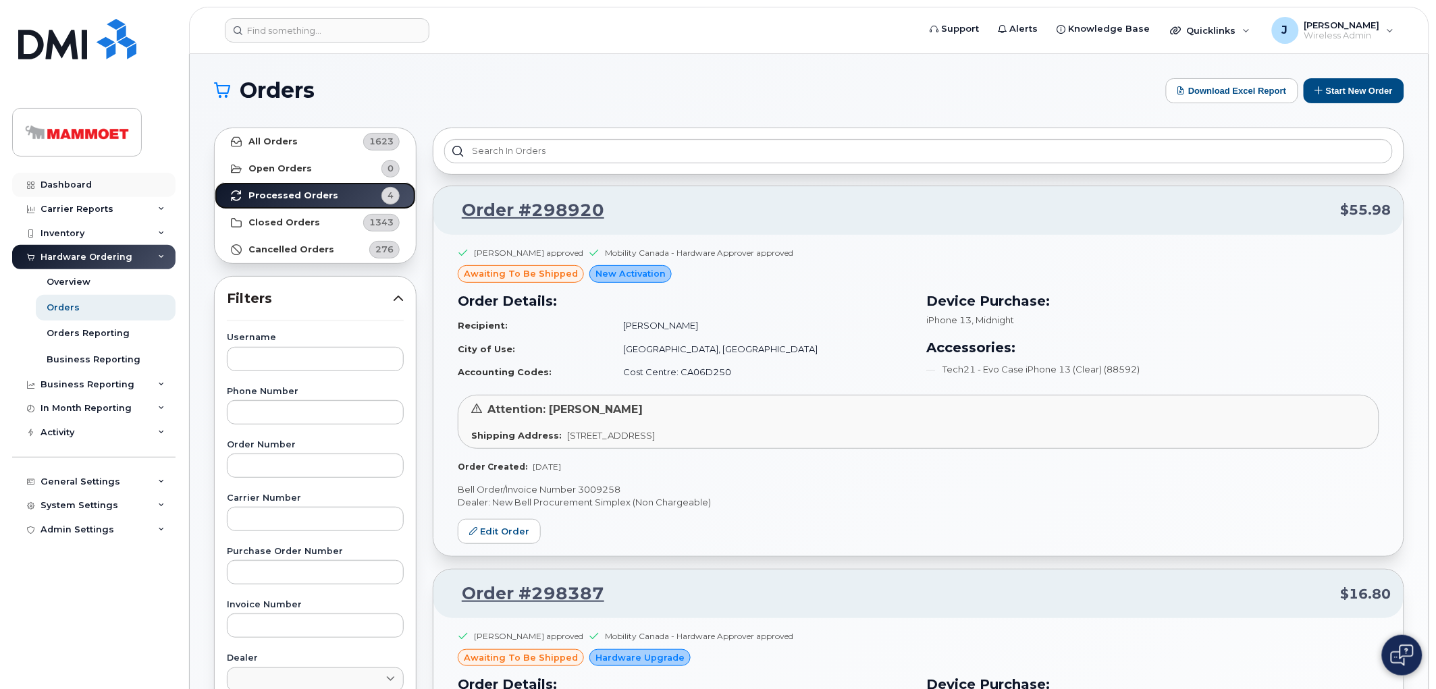 This screenshot has height=689, width=1436. What do you see at coordinates (277, 90) in the screenshot?
I see `span: Orders` at bounding box center [277, 90].